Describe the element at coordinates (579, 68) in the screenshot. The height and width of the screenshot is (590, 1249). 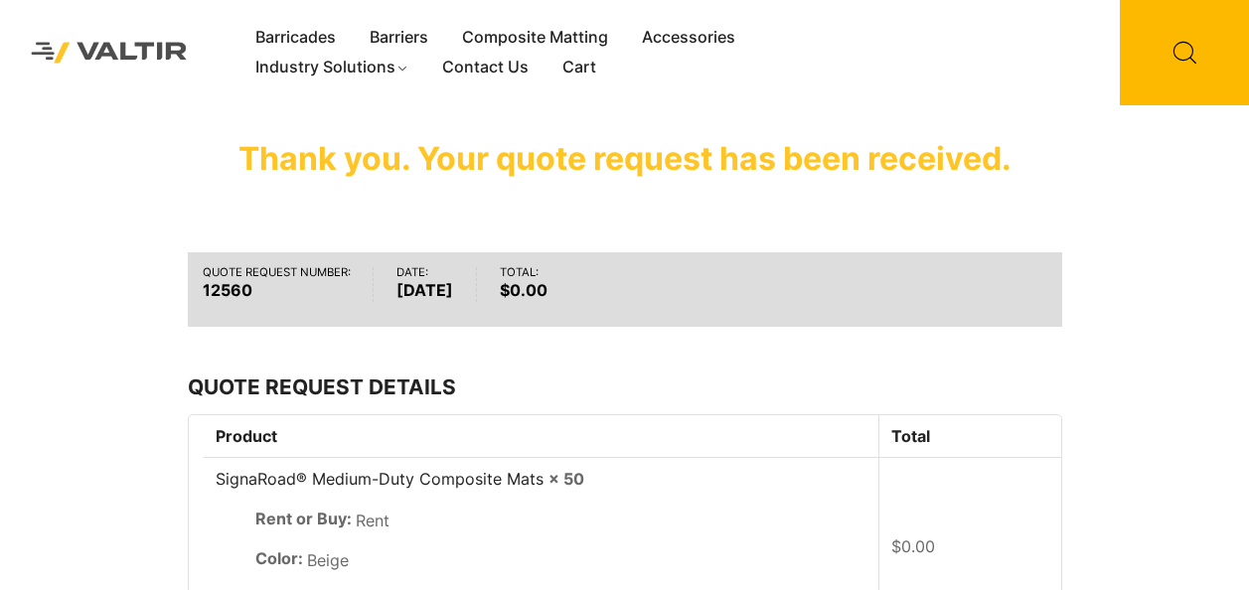
I see `a: Cart` at that location.